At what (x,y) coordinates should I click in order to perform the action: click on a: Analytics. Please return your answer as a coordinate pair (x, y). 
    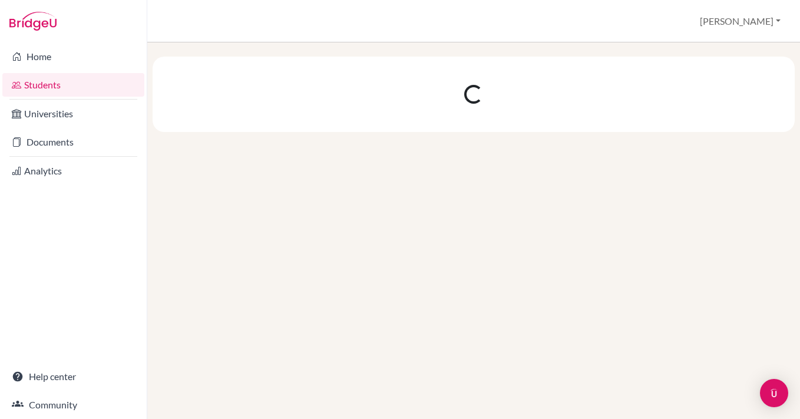
    Looking at the image, I should click on (73, 171).